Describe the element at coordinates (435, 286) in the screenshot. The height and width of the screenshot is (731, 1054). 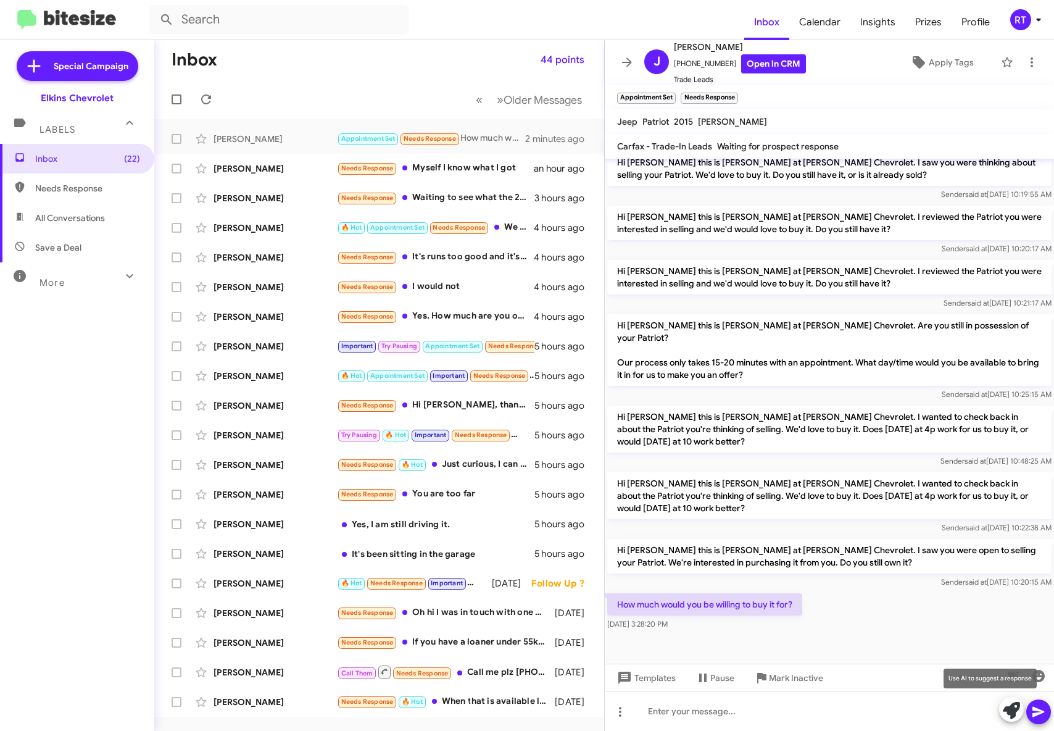
I see `div: I would not` at that location.